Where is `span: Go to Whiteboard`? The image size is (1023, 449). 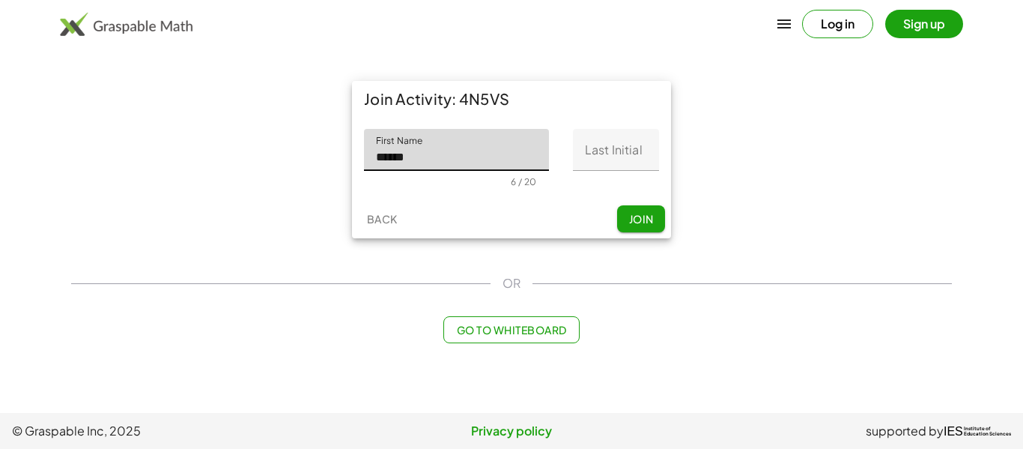
span: Go to Whiteboard is located at coordinates (511, 330).